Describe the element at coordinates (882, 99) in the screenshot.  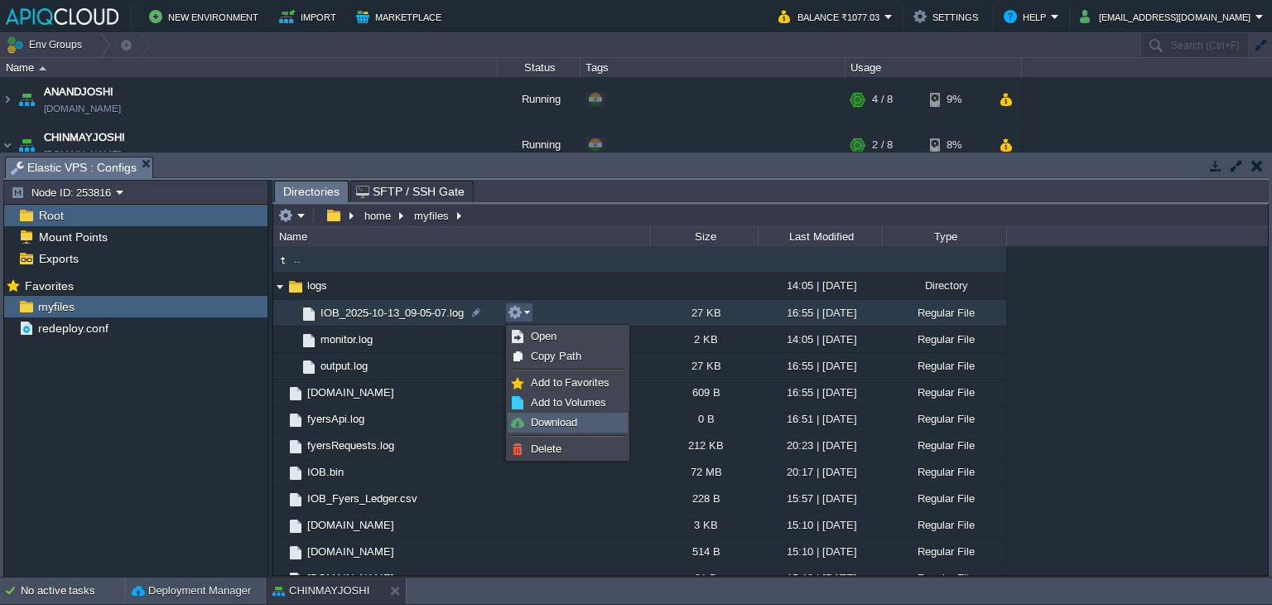
I see `div: 4 / 8` at that location.